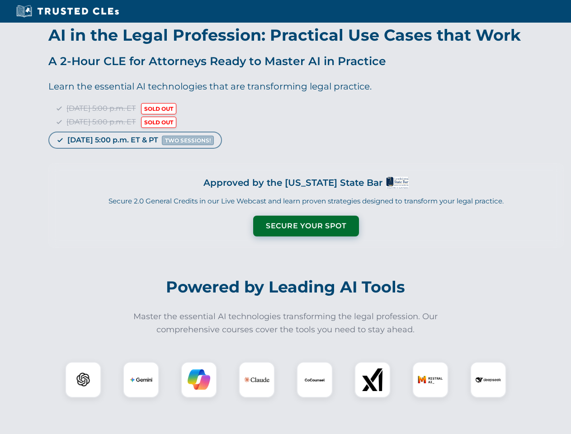  Describe the element at coordinates (257, 380) in the screenshot. I see `img: Claude Logo` at that location.